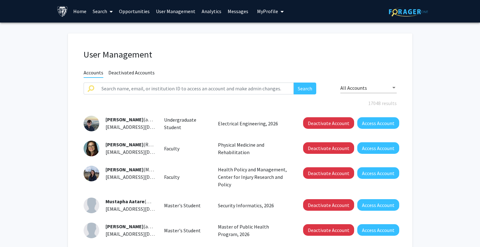 This screenshot has width=480, height=247. Describe the element at coordinates (131, 73) in the screenshot. I see `span: Deactivated Accounts` at that location.